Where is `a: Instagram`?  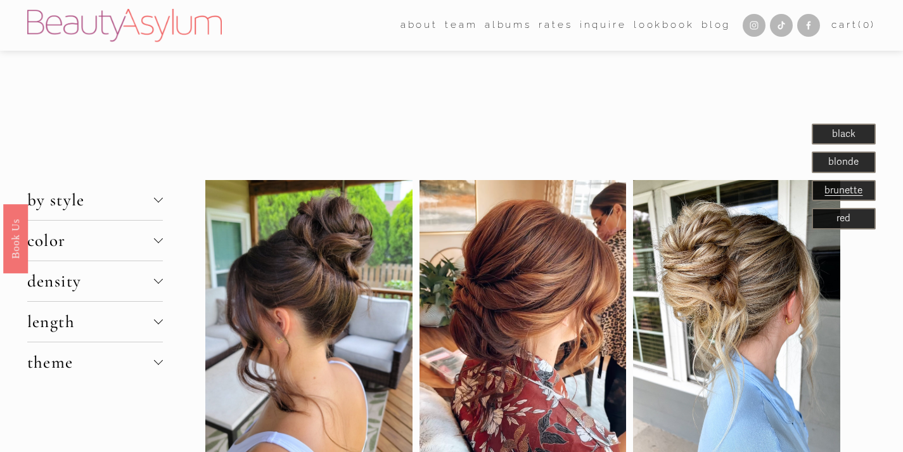 a: Instagram is located at coordinates (754, 25).